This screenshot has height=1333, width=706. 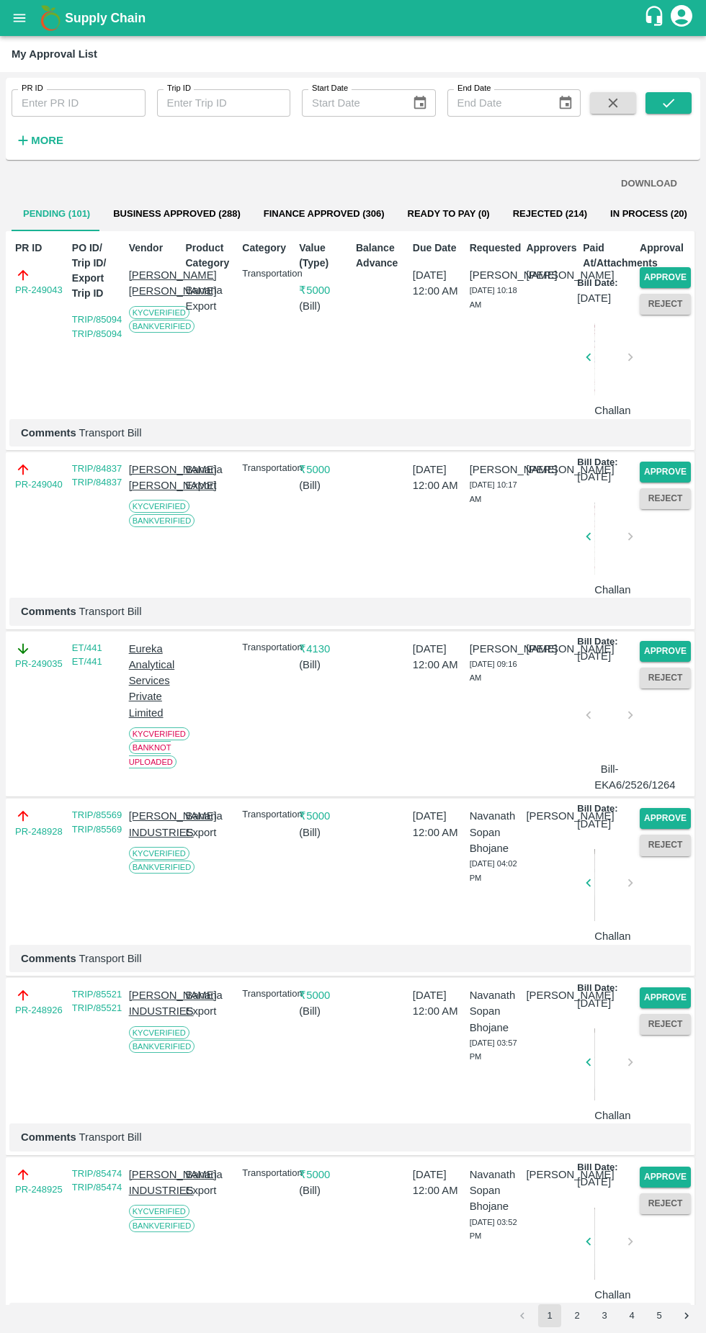 What do you see at coordinates (438, 248) in the screenshot?
I see `p: Due Date` at bounding box center [438, 248].